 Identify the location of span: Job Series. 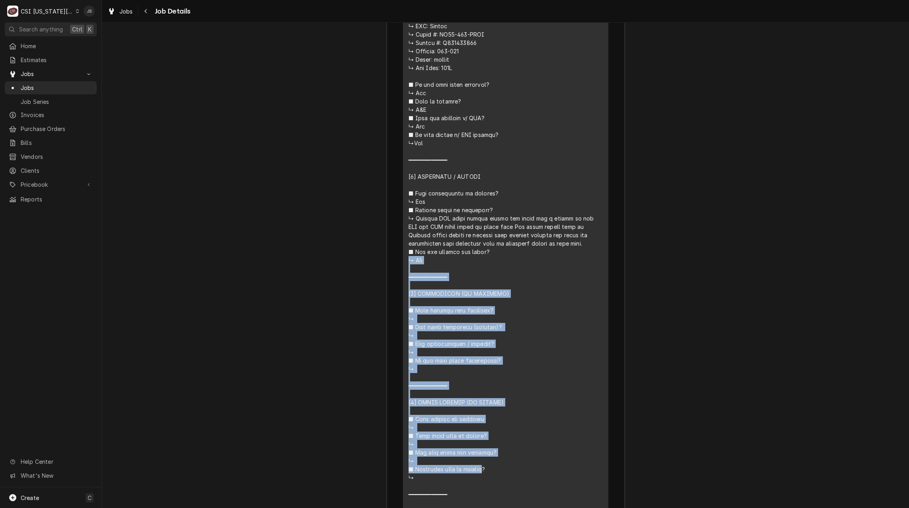
(57, 101).